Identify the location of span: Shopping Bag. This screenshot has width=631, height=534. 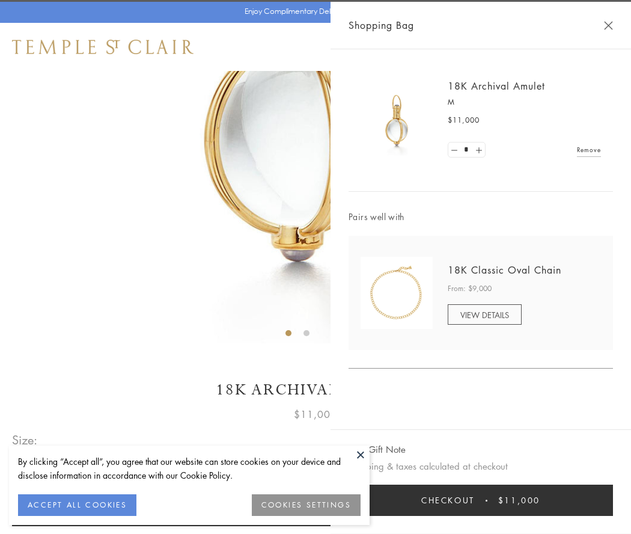
(381, 25).